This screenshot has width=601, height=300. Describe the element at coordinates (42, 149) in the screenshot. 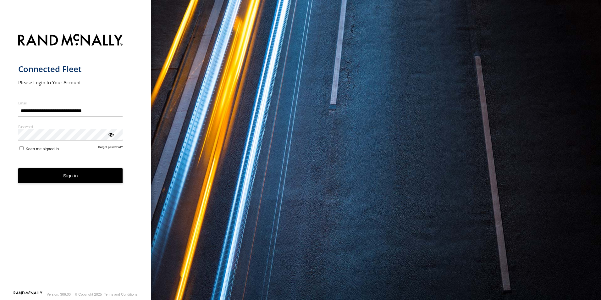

I see `span: Keep me signed in` at that location.